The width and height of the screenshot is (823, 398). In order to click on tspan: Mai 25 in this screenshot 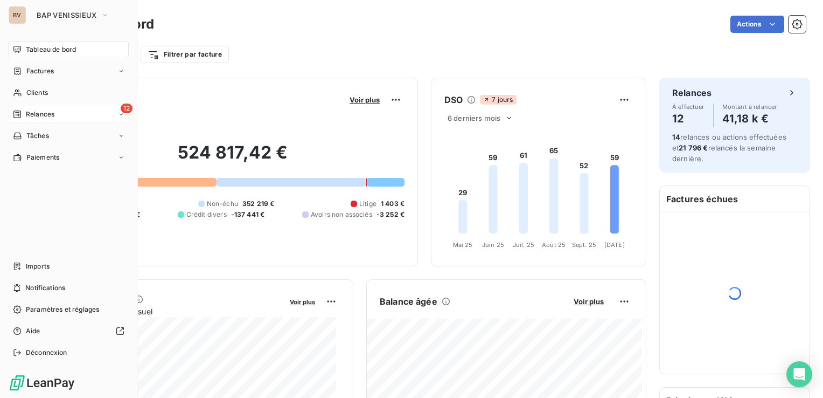, I will do `click(463, 245)`.